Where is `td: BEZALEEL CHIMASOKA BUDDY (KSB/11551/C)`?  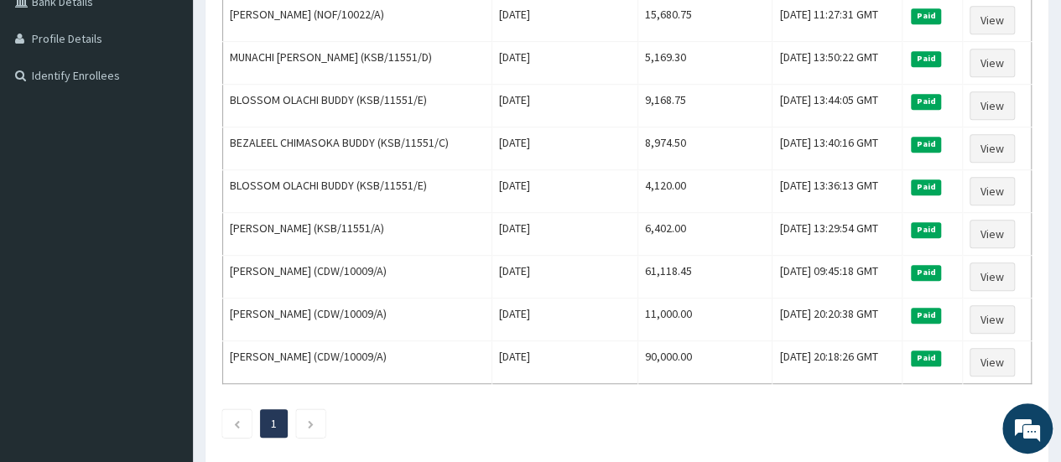
td: BEZALEEL CHIMASOKA BUDDY (KSB/11551/C) is located at coordinates (357, 148).